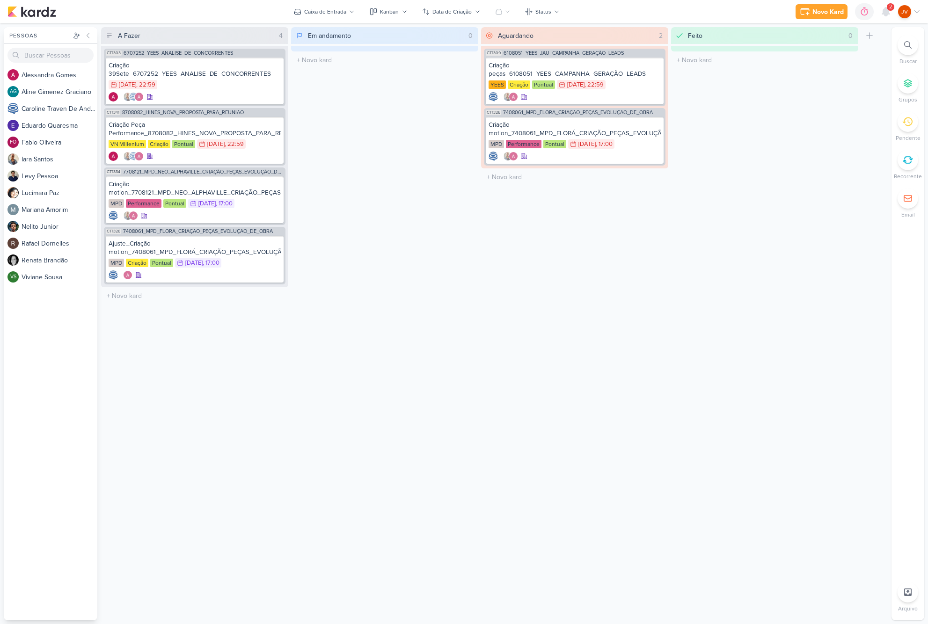  Describe the element at coordinates (51, 55) in the screenshot. I see `input: Buscar Pessoas` at that location.